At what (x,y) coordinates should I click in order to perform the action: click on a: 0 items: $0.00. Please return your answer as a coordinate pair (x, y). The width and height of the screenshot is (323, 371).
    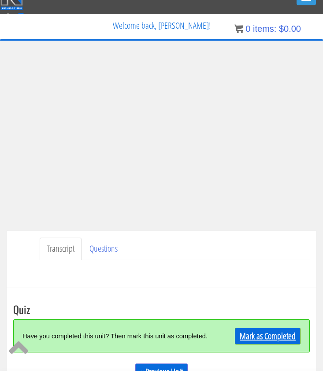
    Looking at the image, I should click on (268, 29).